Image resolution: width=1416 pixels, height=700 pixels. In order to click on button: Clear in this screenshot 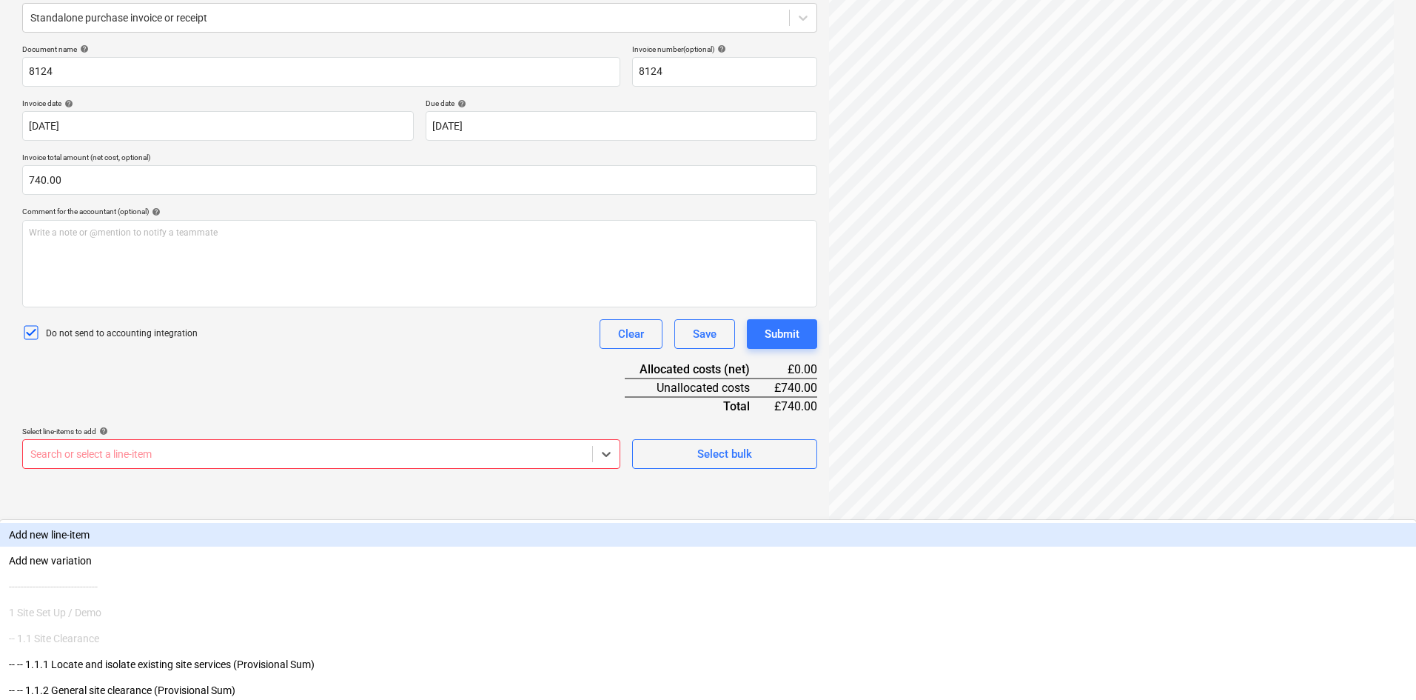, I will do `click(631, 334)`.